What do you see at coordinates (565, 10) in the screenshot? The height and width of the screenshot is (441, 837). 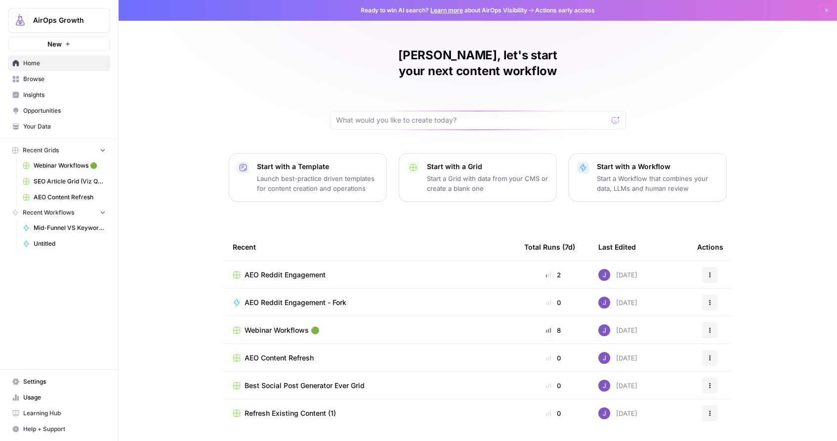 I see `span: Actions early access` at bounding box center [565, 10].